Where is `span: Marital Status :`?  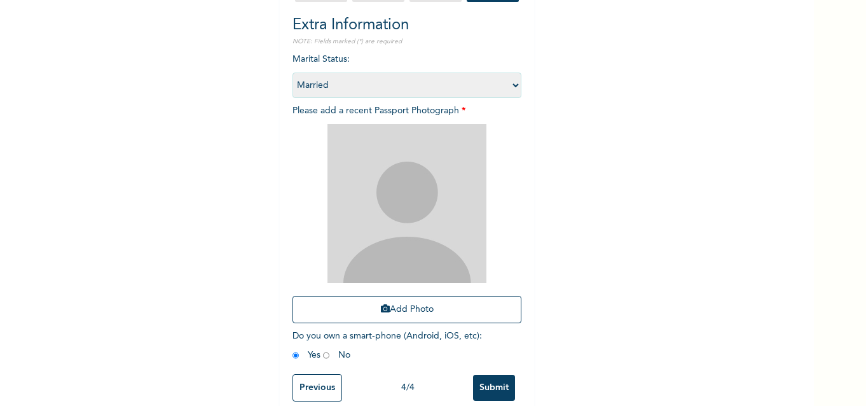
span: Marital Status : is located at coordinates (407, 72).